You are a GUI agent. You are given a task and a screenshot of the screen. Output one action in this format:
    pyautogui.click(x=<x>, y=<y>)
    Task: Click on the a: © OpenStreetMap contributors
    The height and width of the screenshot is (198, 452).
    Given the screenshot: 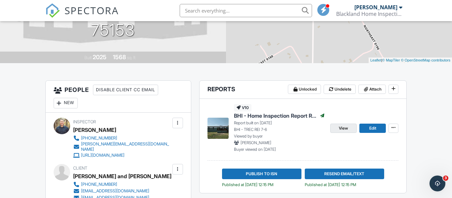 What is the action you would take?
    pyautogui.click(x=426, y=60)
    